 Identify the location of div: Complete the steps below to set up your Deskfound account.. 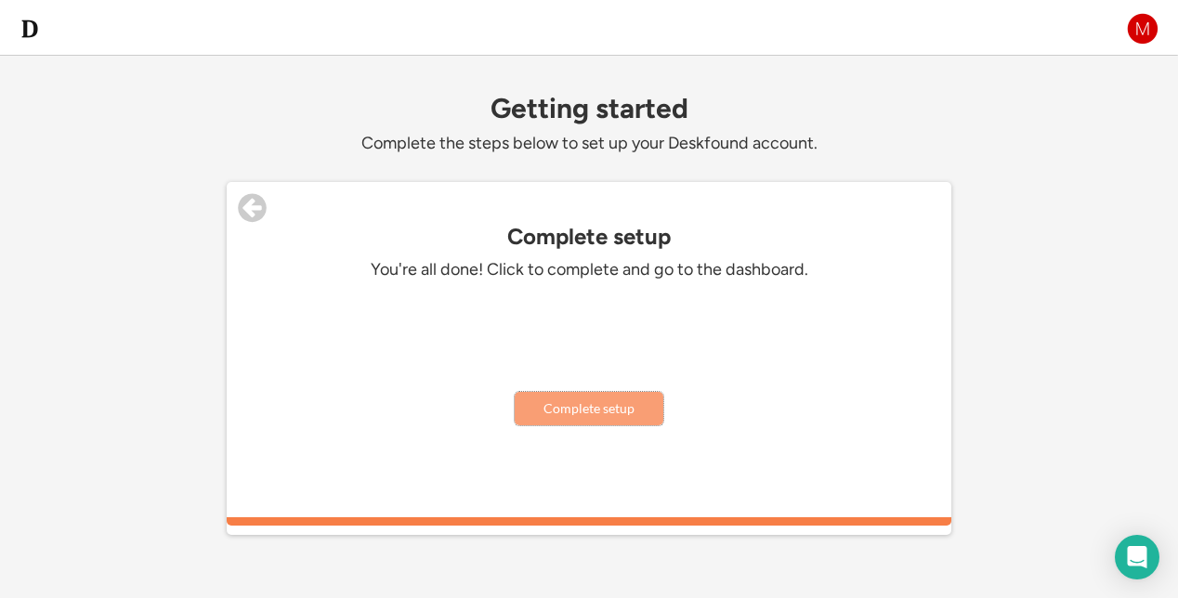
(589, 143).